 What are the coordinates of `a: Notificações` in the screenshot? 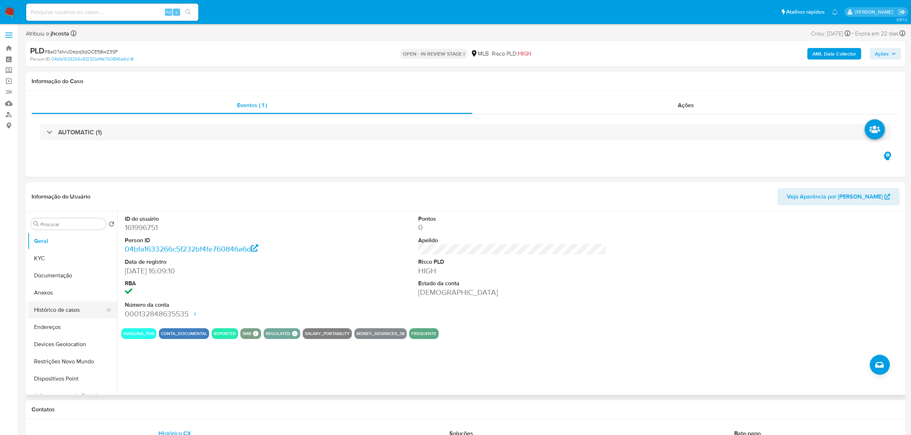 It's located at (834, 12).